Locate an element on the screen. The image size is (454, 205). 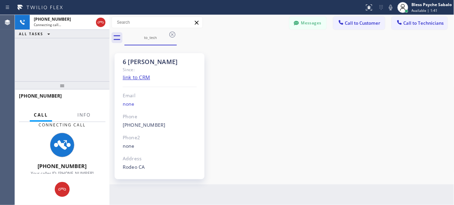
button: Mute is located at coordinates (391, 7).